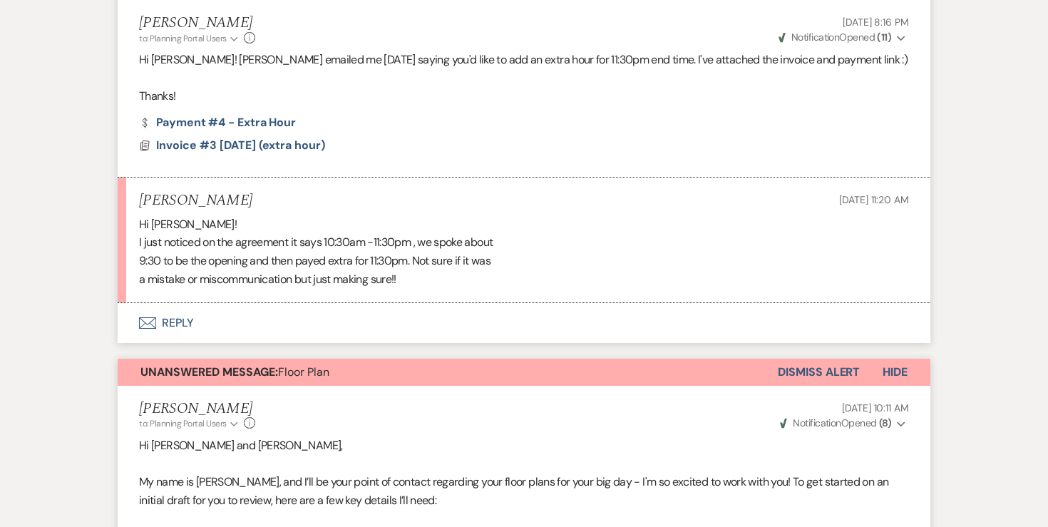  Describe the element at coordinates (884, 37) in the screenshot. I see `strong: ( 11 )` at that location.